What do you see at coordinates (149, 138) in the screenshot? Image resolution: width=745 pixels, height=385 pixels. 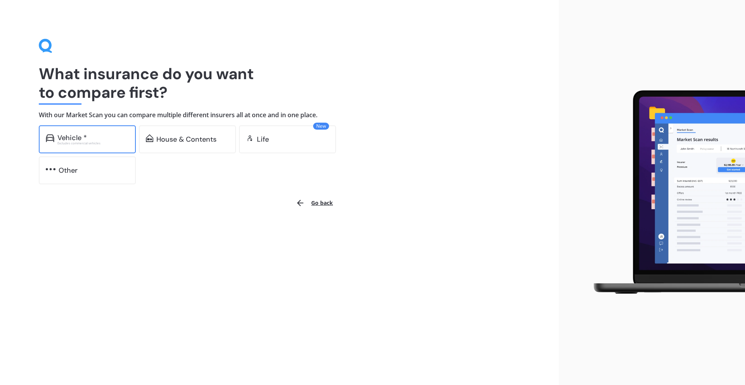 I see `img: home-and-contents.b802091223b8502ef2dd.svg` at bounding box center [149, 138].